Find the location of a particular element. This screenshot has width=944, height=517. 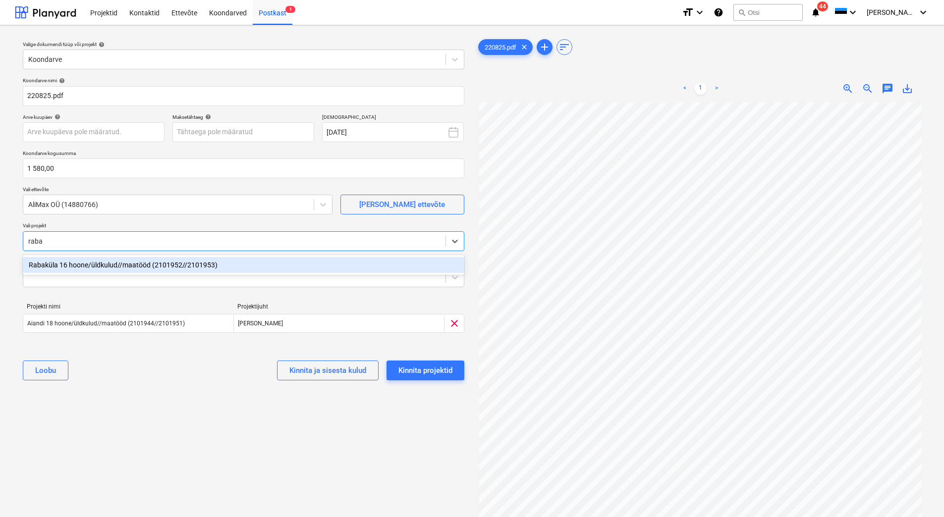

p: Vali ettevõte is located at coordinates (177, 190).